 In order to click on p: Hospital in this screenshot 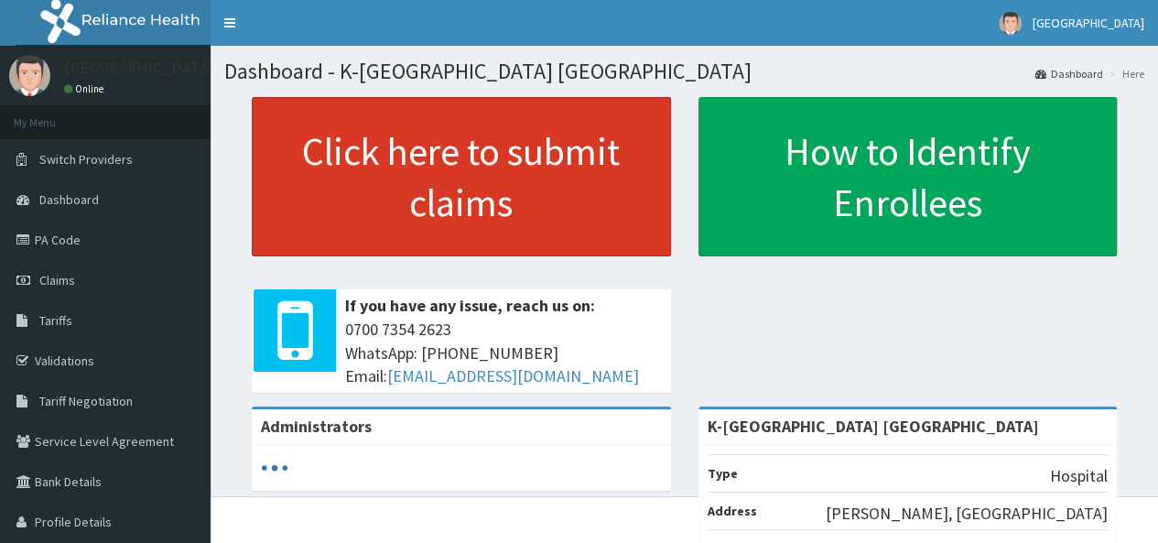, I will do `click(1079, 476)`.